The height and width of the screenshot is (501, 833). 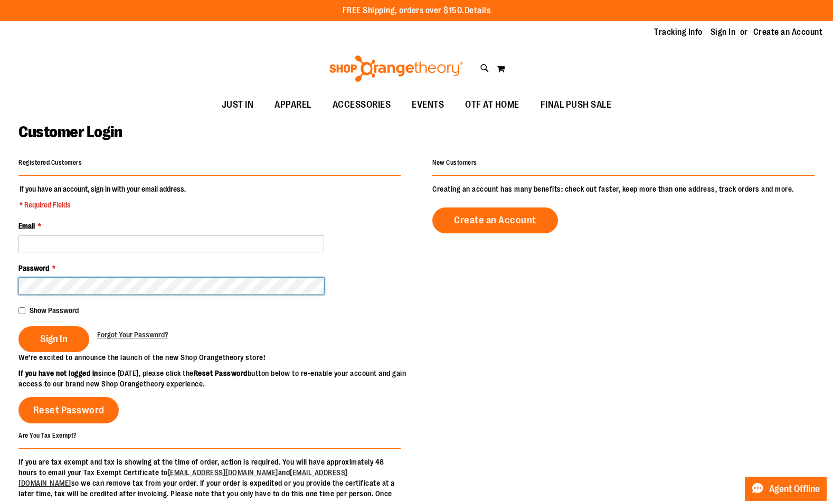 What do you see at coordinates (70, 132) in the screenshot?
I see `span: Customer Login` at bounding box center [70, 132].